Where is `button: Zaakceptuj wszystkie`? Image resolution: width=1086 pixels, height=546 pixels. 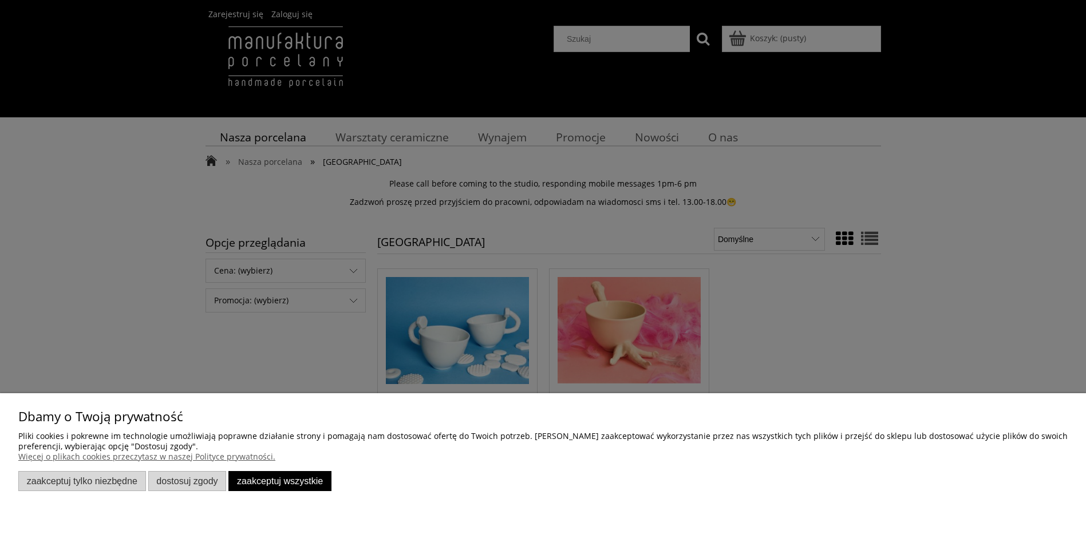
button: Zaakceptuj wszystkie is located at coordinates (280, 481).